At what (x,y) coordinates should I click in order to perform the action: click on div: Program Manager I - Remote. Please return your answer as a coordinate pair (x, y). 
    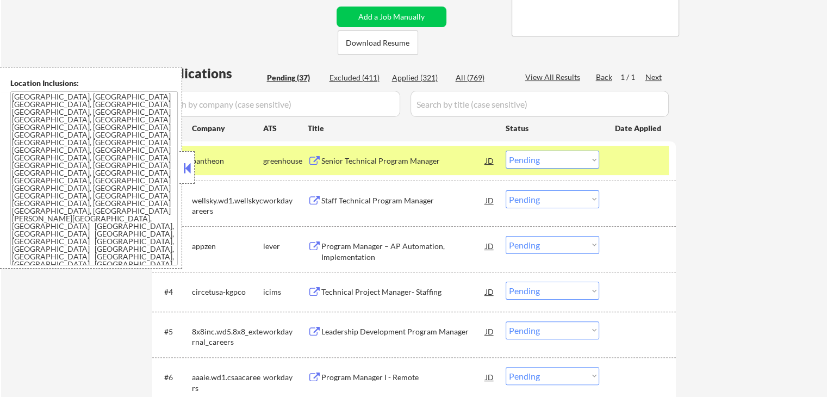
    Looking at the image, I should click on (404, 377).